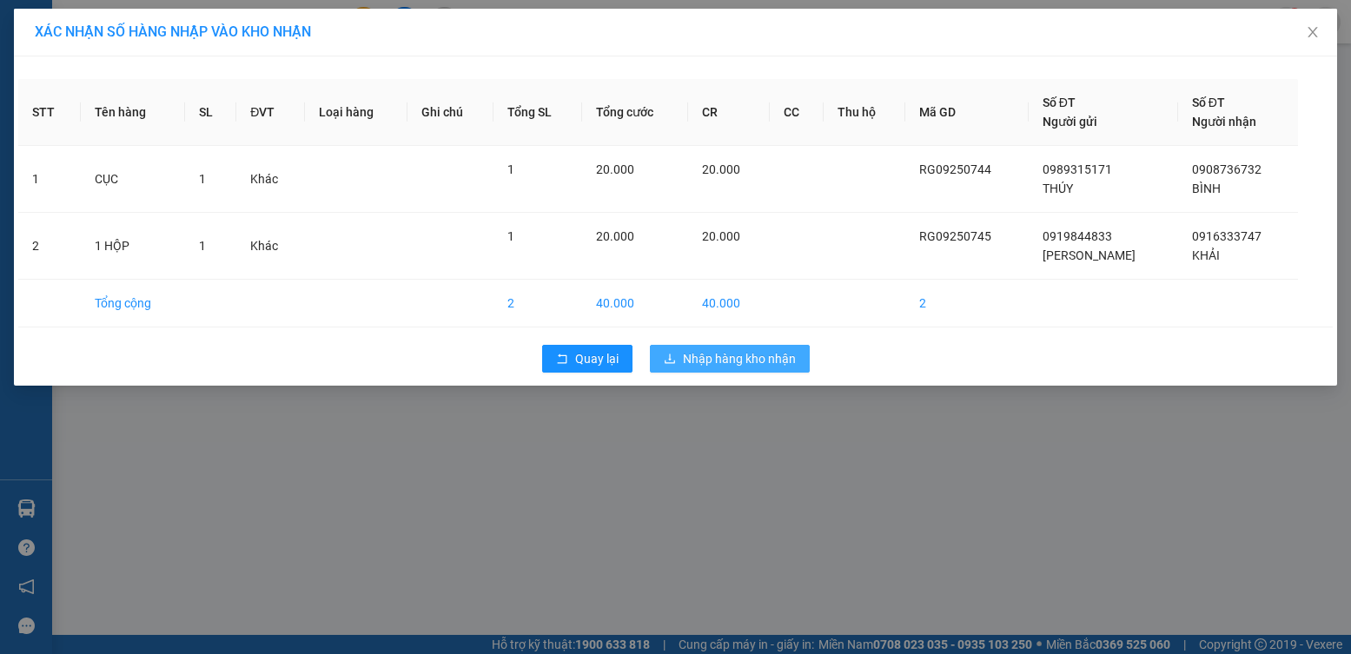 This screenshot has height=654, width=1351. What do you see at coordinates (562, 360) in the screenshot?
I see `span: rollback` at bounding box center [562, 360].